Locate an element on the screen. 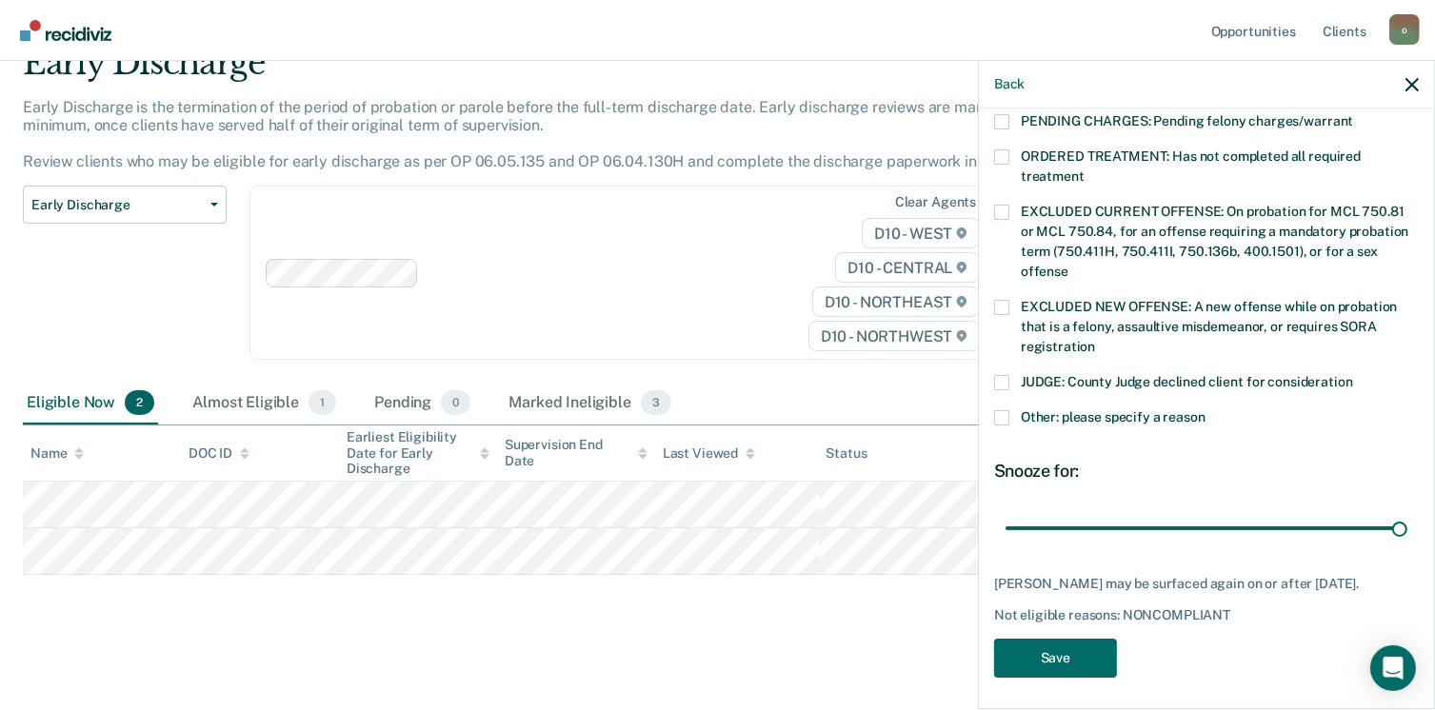 Image resolution: width=1435 pixels, height=710 pixels. span: JUDGE: County Judge declined client for consideration is located at coordinates (1186, 382).